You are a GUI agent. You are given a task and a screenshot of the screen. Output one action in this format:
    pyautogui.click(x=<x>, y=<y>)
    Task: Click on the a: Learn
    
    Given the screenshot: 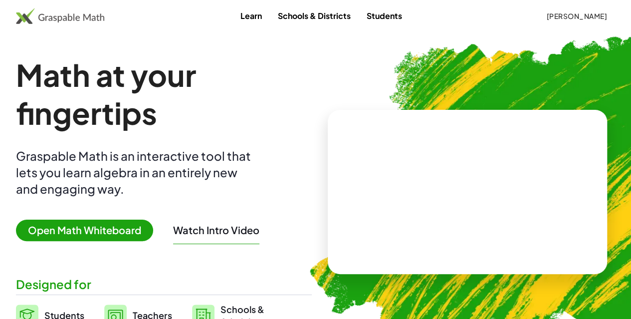 What is the action you would take?
    pyautogui.click(x=251, y=15)
    